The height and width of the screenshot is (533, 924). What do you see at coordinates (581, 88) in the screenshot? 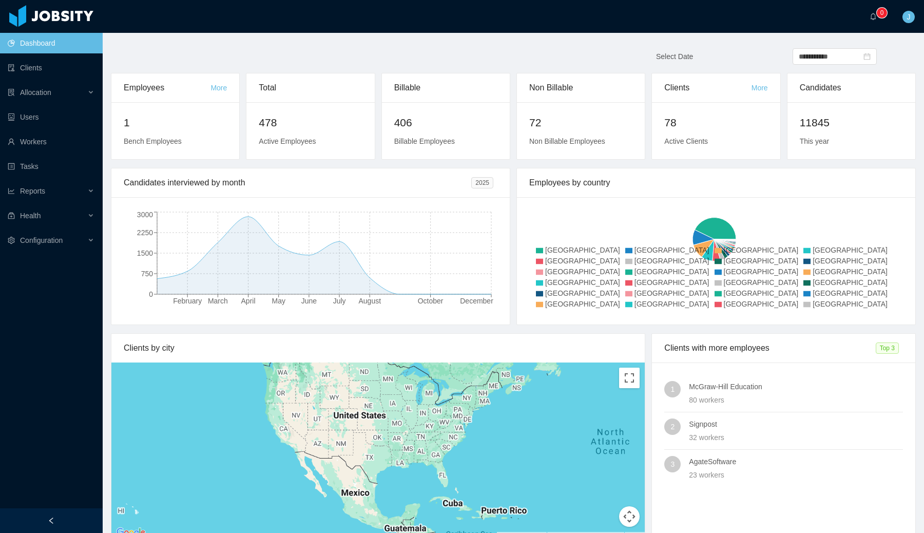
I see `div: Non Billable` at bounding box center [581, 88].